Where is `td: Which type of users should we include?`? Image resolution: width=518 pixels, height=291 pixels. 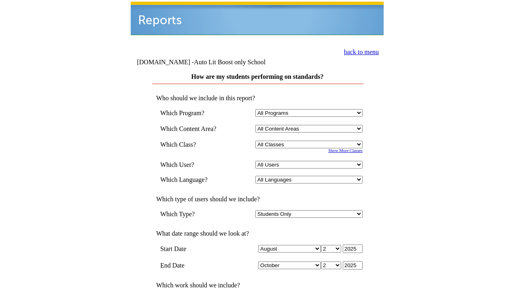
td: Which type of users should we include? is located at coordinates (257, 200).